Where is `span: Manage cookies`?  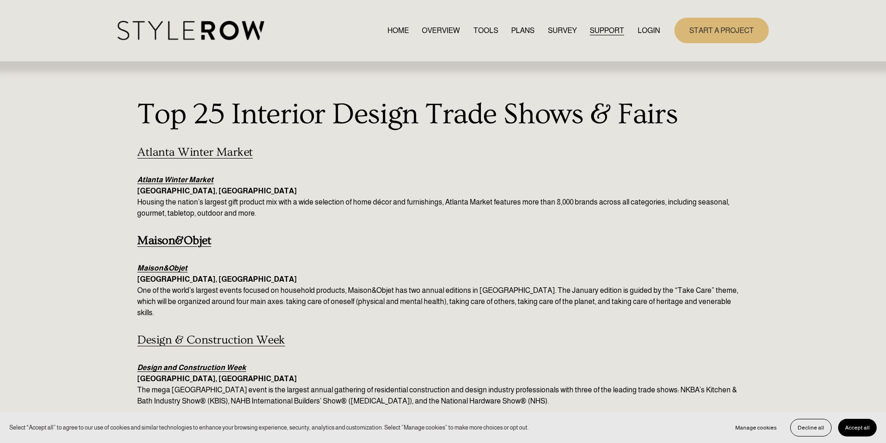
span: Manage cookies is located at coordinates (755, 428).